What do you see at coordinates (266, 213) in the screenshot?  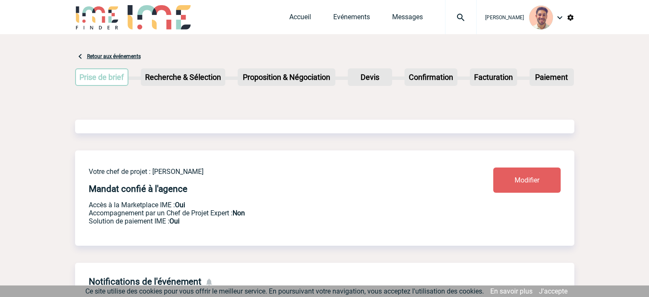 I see `p: Prestation payante` at bounding box center [266, 213].